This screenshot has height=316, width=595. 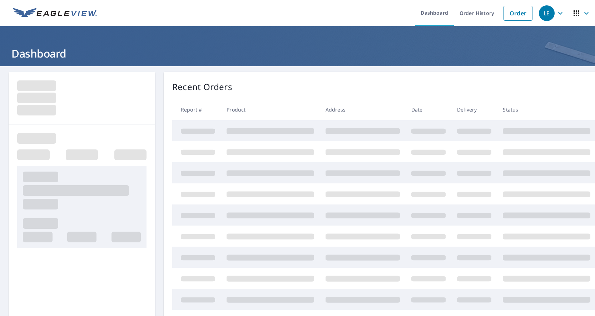 I want to click on th: Report #, so click(x=197, y=109).